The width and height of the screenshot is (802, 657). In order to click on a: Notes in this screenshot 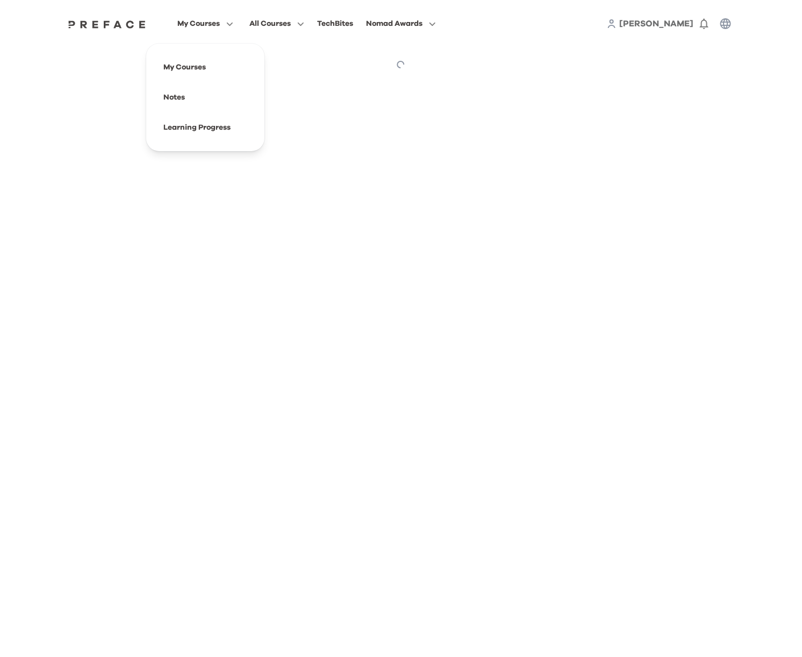, I will do `click(174, 97)`.